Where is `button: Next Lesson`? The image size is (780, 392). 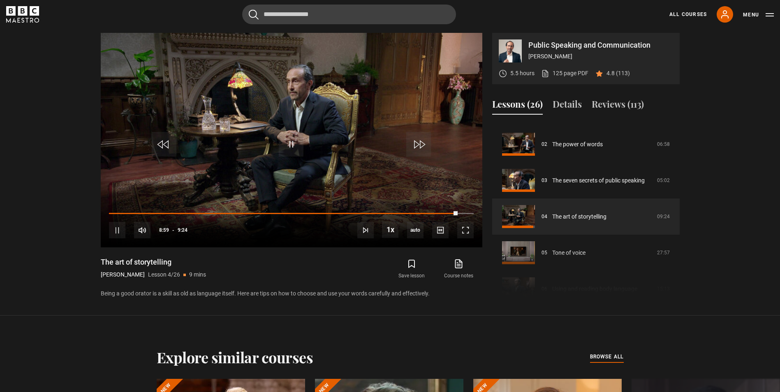 button: Next Lesson is located at coordinates (365, 230).